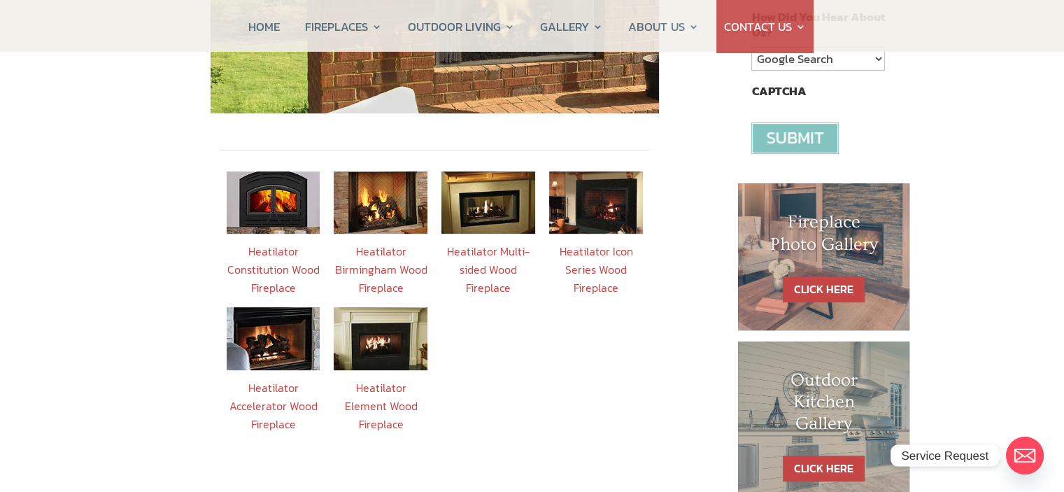 The height and width of the screenshot is (492, 1064). Describe the element at coordinates (596, 269) in the screenshot. I see `a: Heatilator Icon Series Wood Fireplace` at that location.